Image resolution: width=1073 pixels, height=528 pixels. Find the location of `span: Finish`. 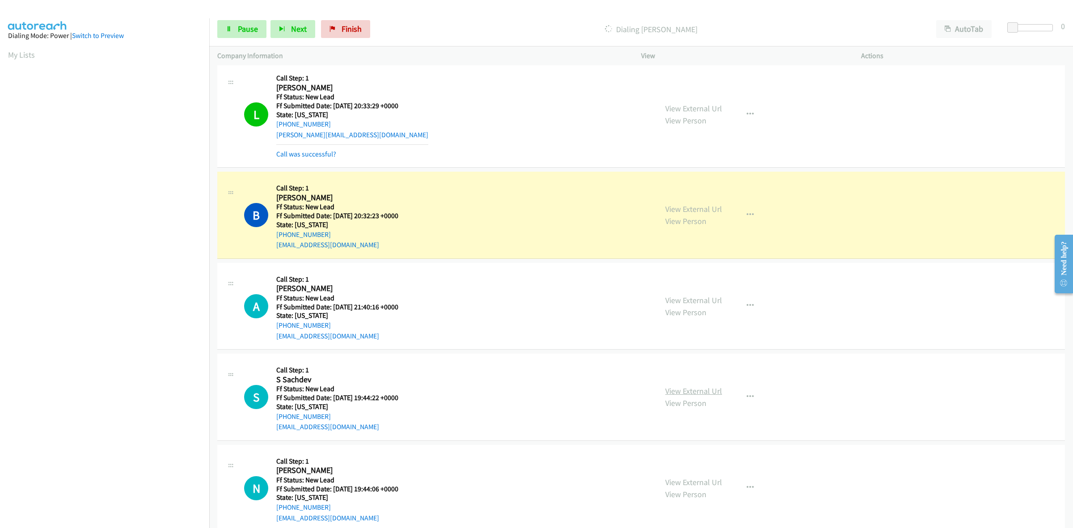

span: Finish is located at coordinates (351, 29).